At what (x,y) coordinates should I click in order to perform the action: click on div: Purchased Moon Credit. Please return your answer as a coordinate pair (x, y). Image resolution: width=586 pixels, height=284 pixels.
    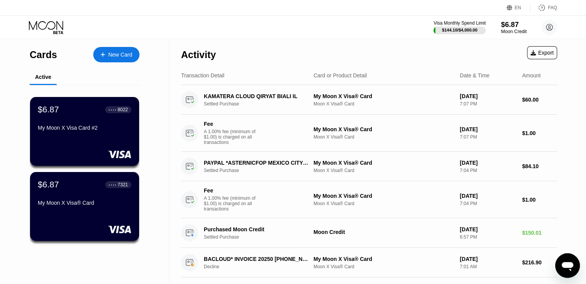
    Looking at the image, I should click on (257, 230).